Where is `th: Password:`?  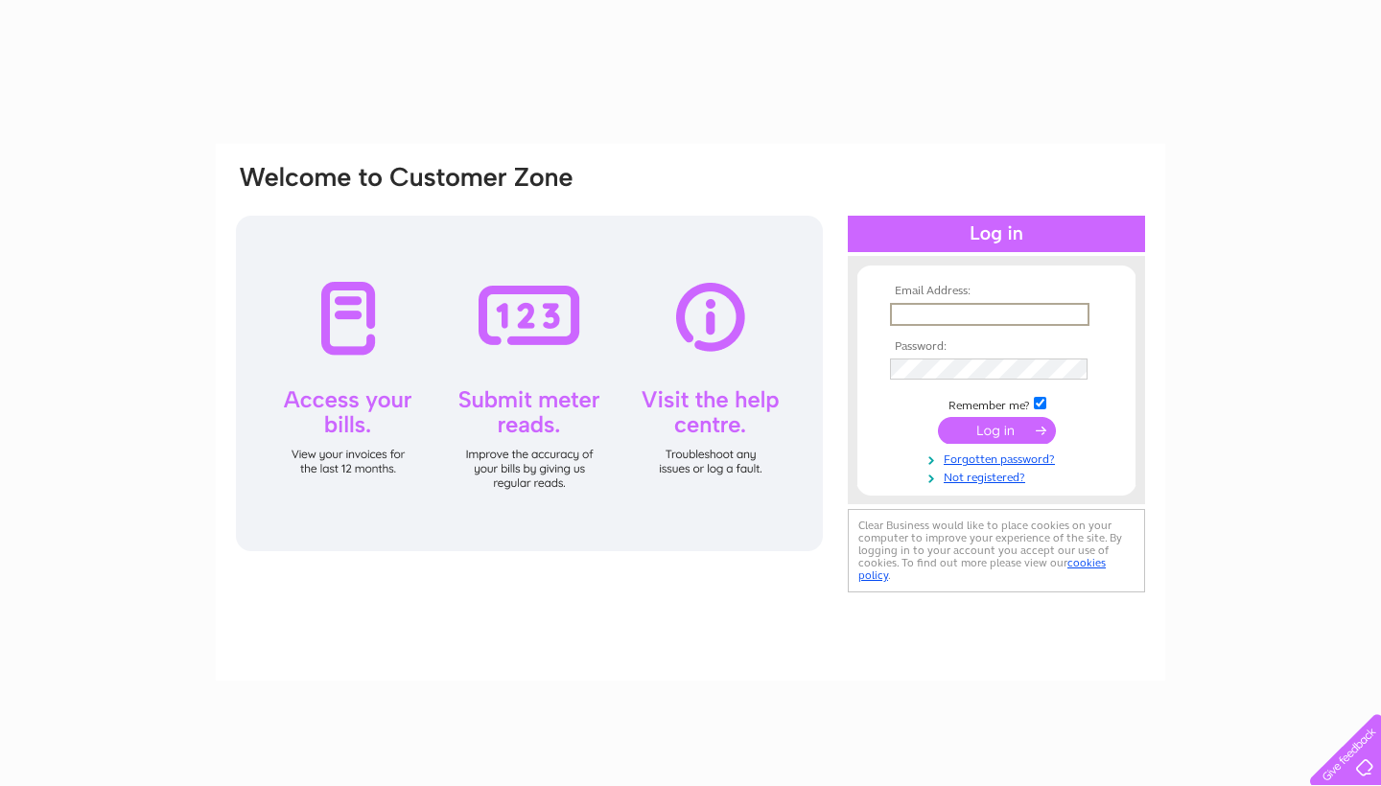
th: Password: is located at coordinates (996, 347).